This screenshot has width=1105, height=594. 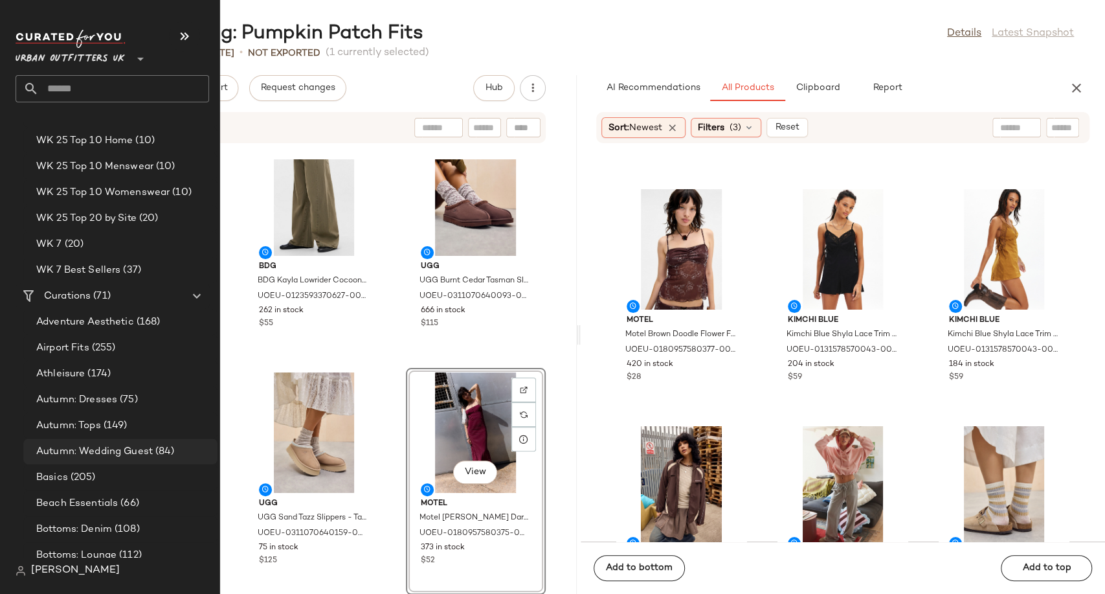 What do you see at coordinates (475, 472) in the screenshot?
I see `span: View` at bounding box center [475, 472].